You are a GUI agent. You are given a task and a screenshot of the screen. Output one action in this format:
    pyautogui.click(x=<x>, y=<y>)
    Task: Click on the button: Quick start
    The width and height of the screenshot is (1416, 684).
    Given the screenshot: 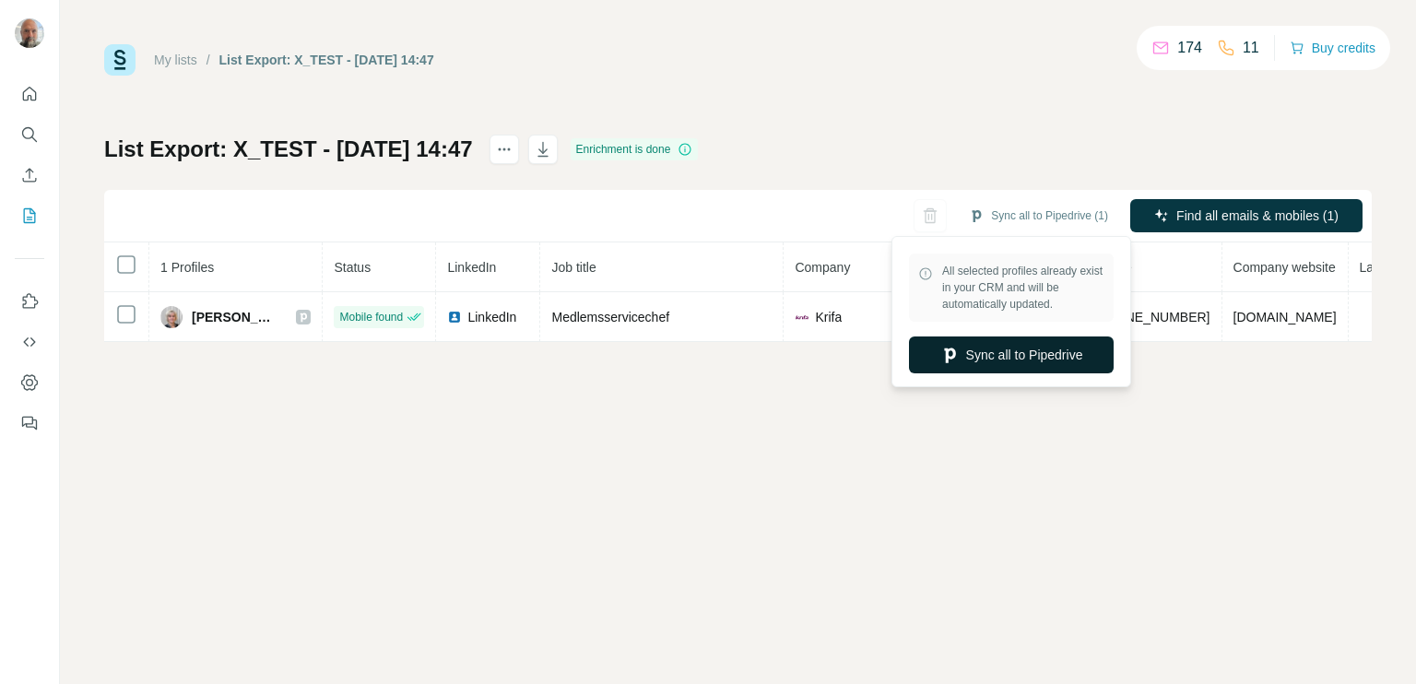 What is the action you would take?
    pyautogui.click(x=30, y=94)
    